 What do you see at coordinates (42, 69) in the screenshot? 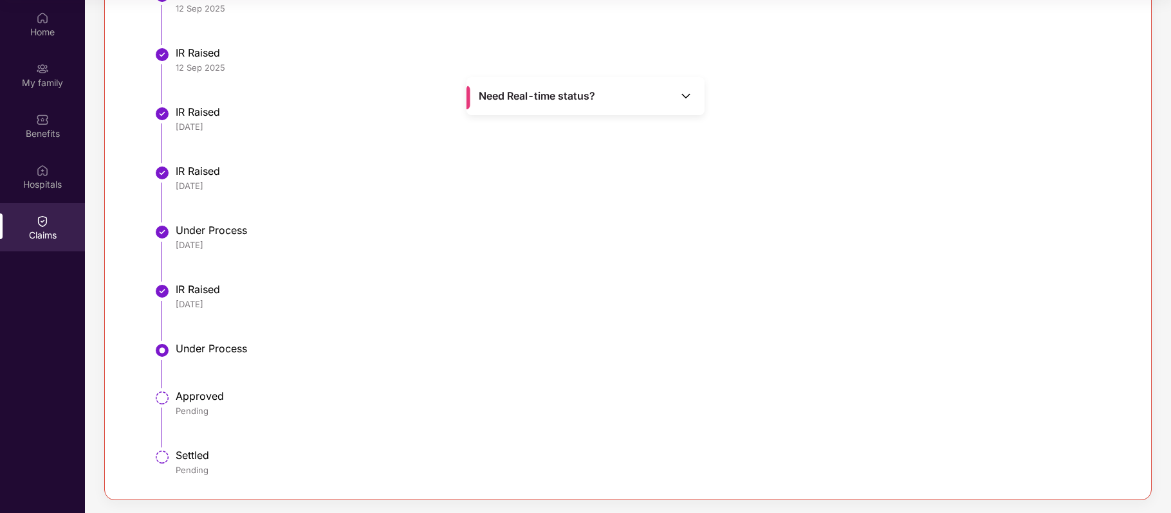
I see `img: svg+xml;base64,PHN2ZyB3aWR0aD0iMjAiIGhlaWdodD0iMjAiIHZpZXdCb3g9IjAgMCAyMCAyMCIgZmlsbD0ibm9uZSIgeG...` at bounding box center [42, 69].